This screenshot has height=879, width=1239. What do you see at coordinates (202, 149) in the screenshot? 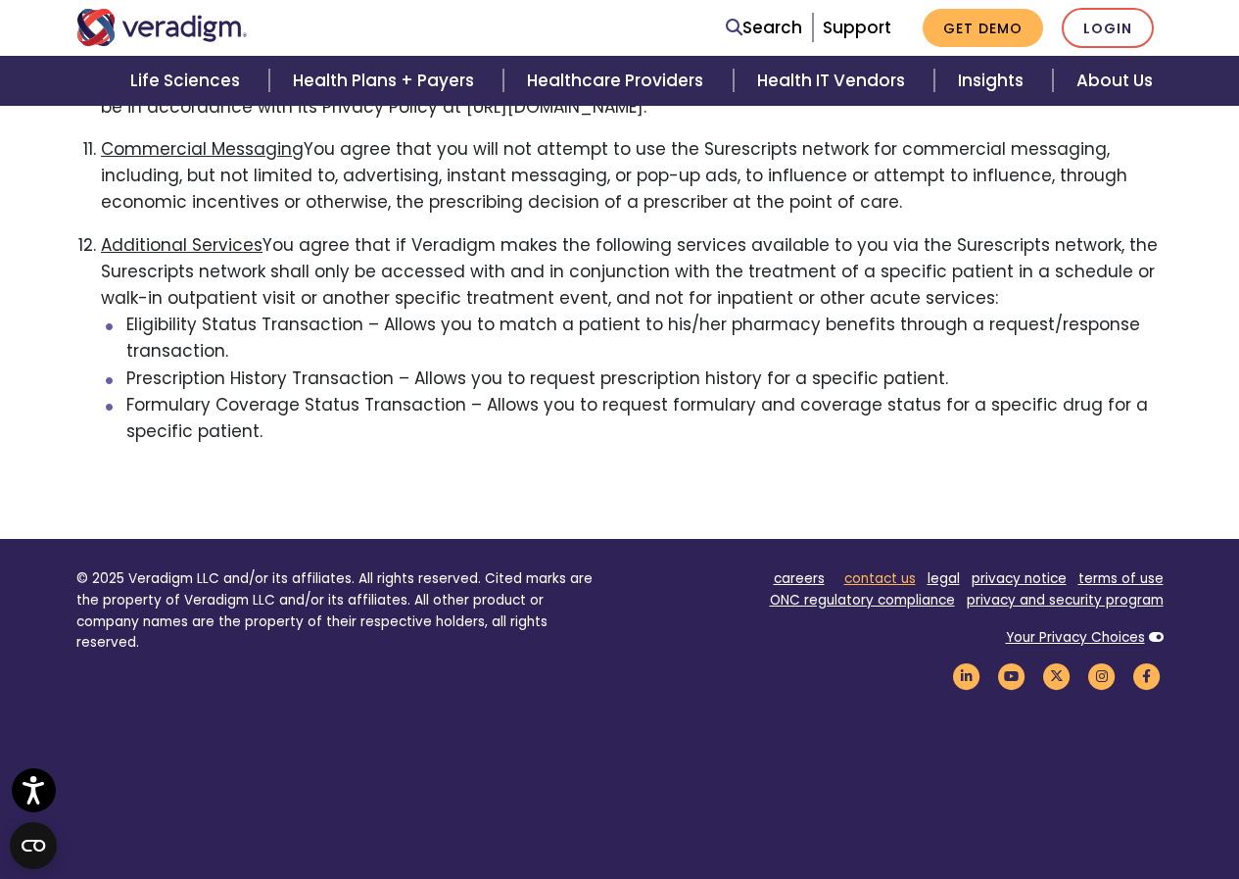
I see `span: Commercial Messaging` at bounding box center [202, 149].